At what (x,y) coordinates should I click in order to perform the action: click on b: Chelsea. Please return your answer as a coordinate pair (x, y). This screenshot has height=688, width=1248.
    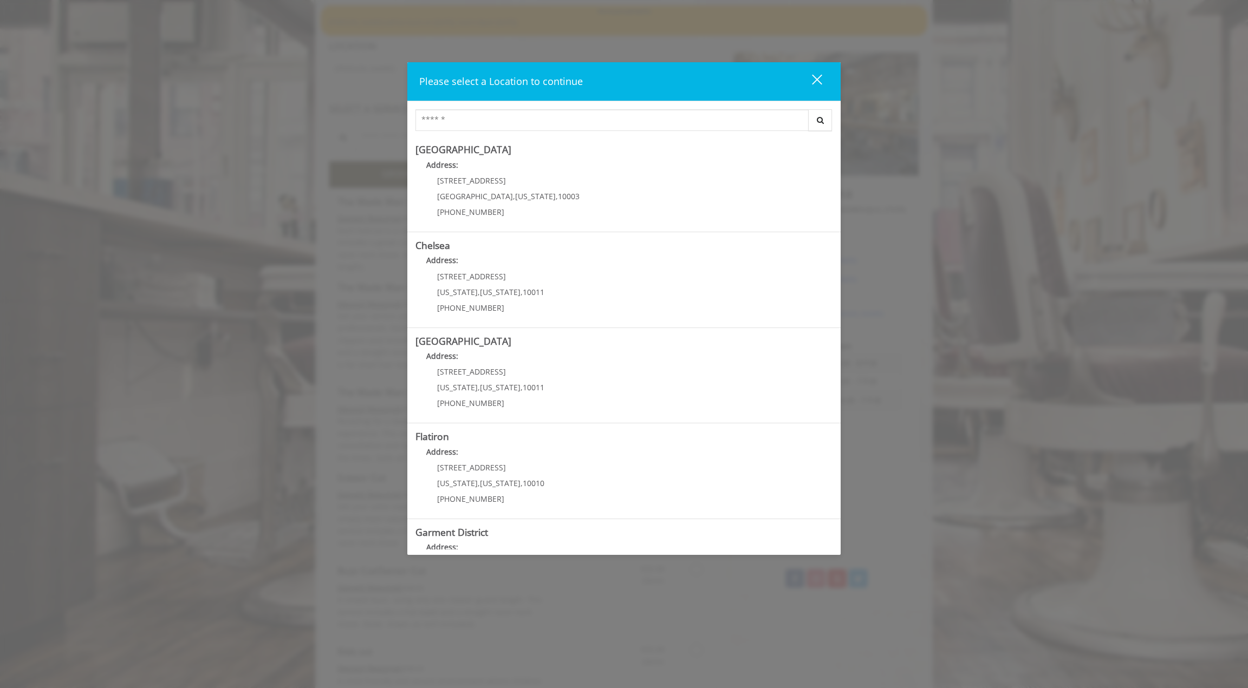
    Looking at the image, I should click on (433, 245).